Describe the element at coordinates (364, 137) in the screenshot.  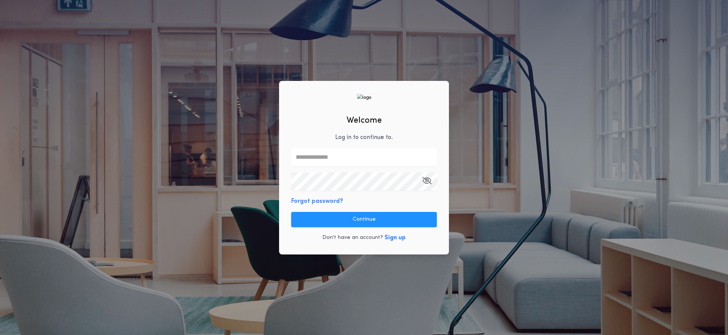
I see `p: Log in to continue to .` at that location.